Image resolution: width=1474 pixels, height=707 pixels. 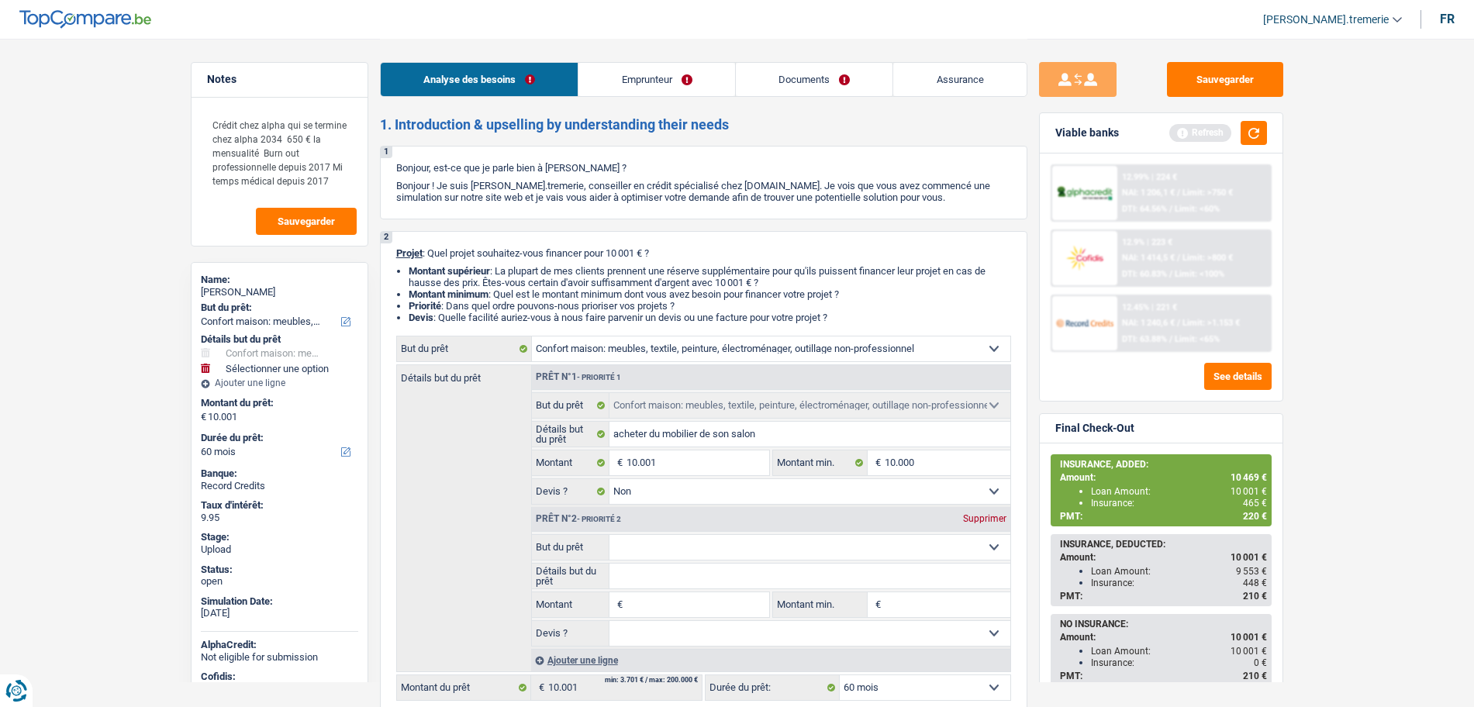 What do you see at coordinates (1145, 339) in the screenshot?
I see `span: DTI: 63.88%` at bounding box center [1145, 339].